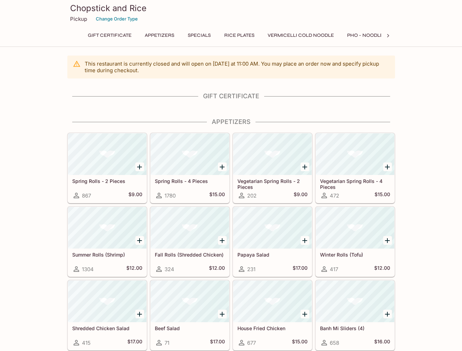 The image size is (462, 351). What do you see at coordinates (272, 154) in the screenshot?
I see `div: Vegetarian Spring Rolls - 2 Pieces` at bounding box center [272, 154].